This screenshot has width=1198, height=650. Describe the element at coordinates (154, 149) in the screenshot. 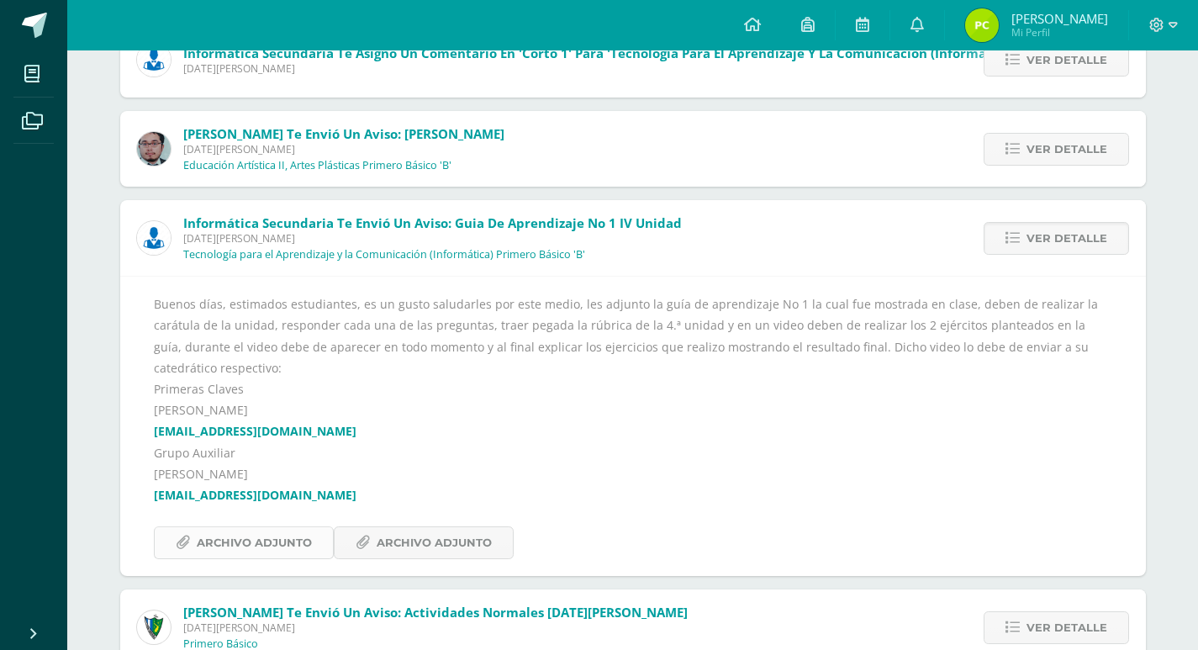

I see `img: 5fac68162d5e1b6fbd390a6ac50e103d.png` at that location.